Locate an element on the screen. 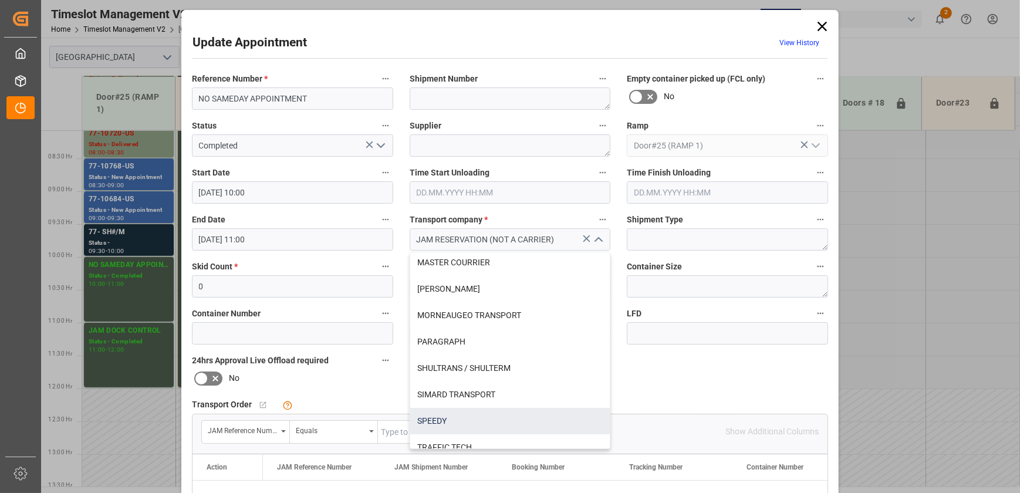 Image resolution: width=1020 pixels, height=493 pixels. button: Time Finish Unloading is located at coordinates (821, 173).